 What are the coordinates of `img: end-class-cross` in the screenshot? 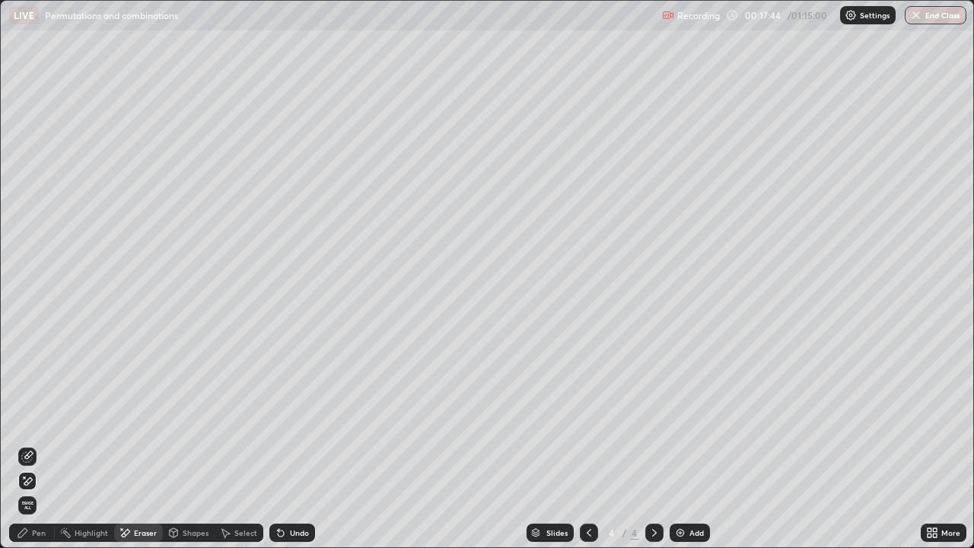 It's located at (917, 15).